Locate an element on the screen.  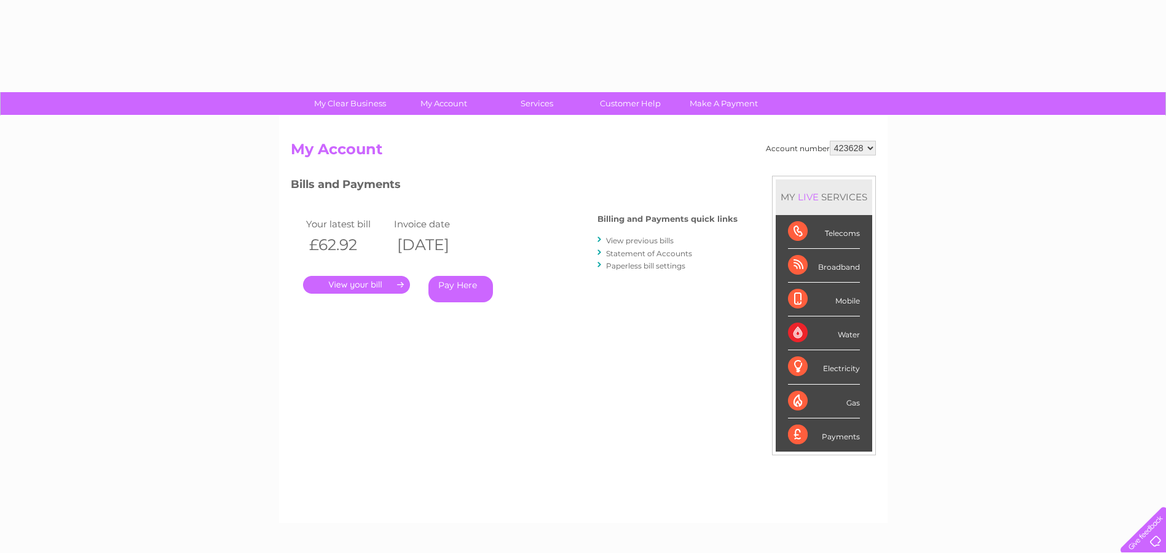
h3: Bills and Payments is located at coordinates (514, 186).